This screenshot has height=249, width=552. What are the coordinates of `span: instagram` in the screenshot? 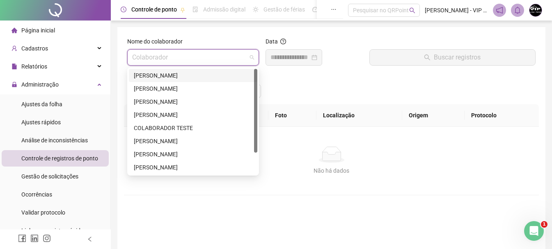 It's located at (47, 238).